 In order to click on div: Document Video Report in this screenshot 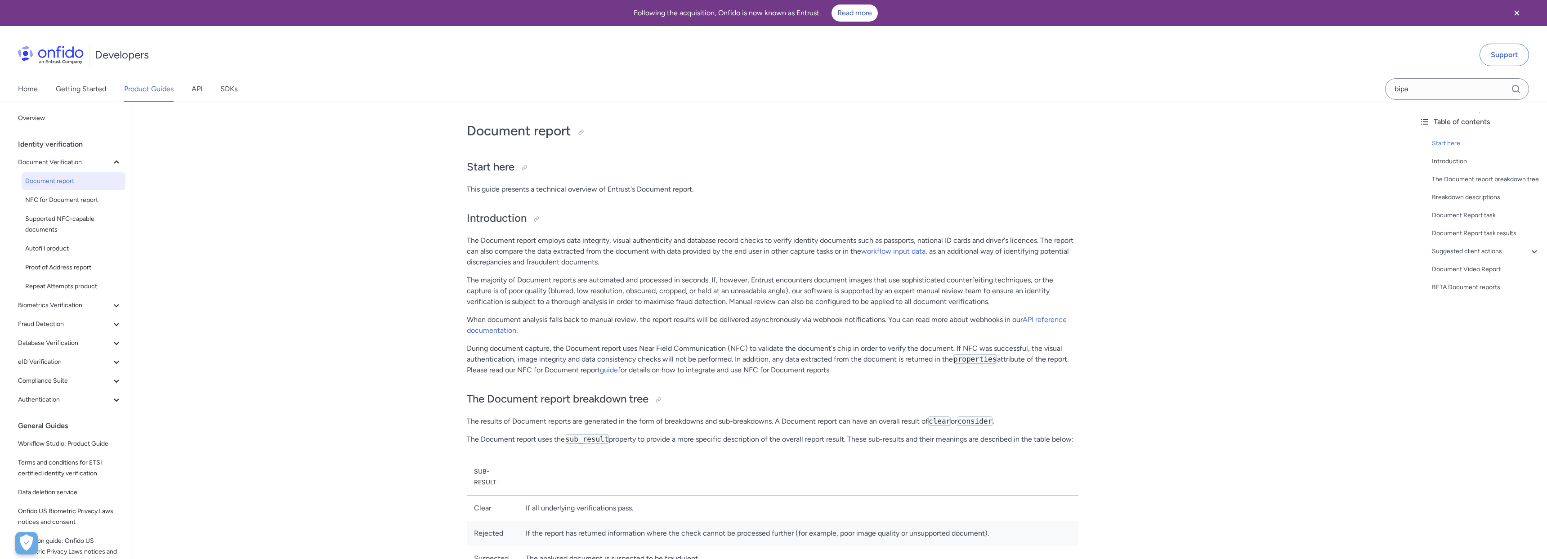, I will do `click(1486, 269)`.